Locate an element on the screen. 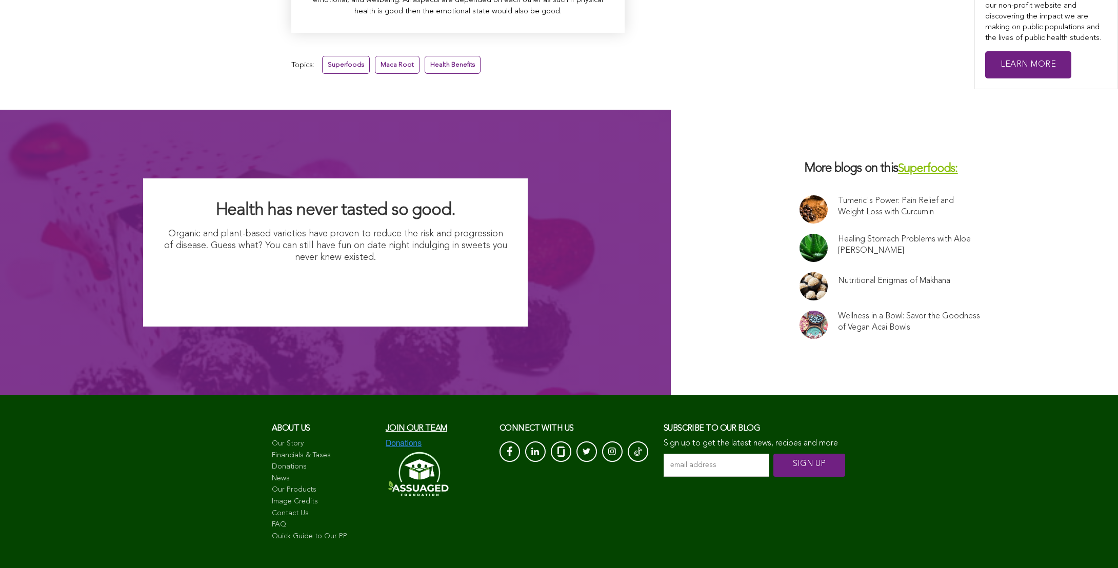 Image resolution: width=1118 pixels, height=568 pixels. a: Our Products is located at coordinates (324, 490).